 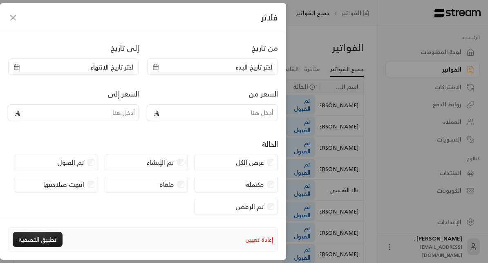 What do you see at coordinates (112, 67) in the screenshot?
I see `span: اختر تاريخ الانتهاء` at bounding box center [112, 67].